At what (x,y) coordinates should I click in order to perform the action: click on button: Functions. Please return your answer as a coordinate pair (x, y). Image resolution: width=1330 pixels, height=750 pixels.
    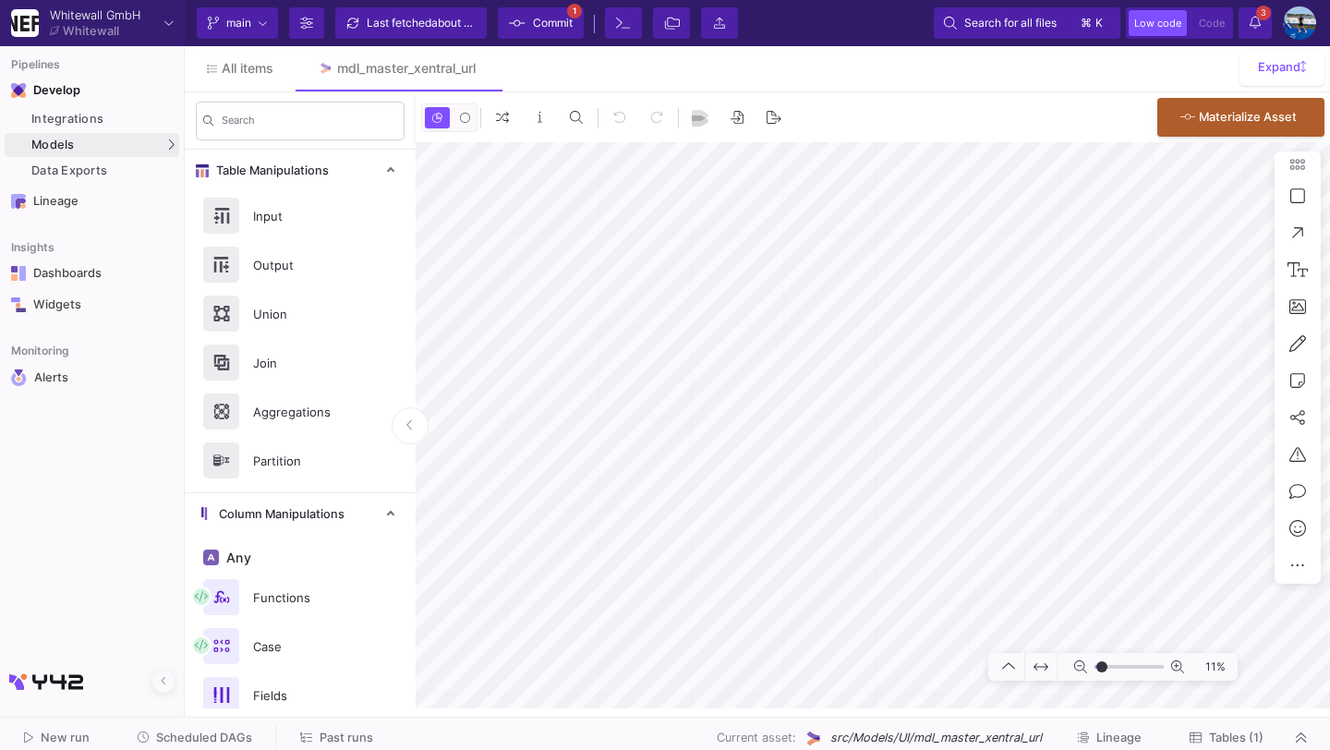
    Looking at the image, I should click on (300, 596).